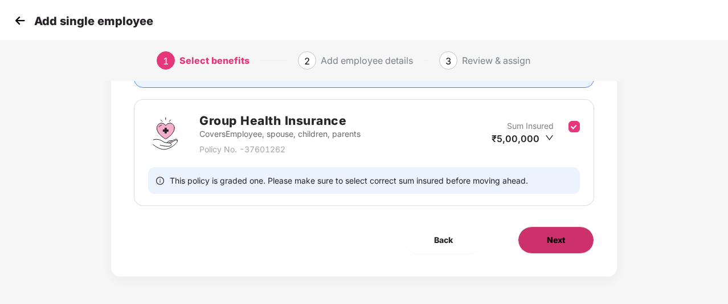 This screenshot has width=728, height=304. I want to click on span: This policy is graded one. Please make sure to select correct sum insured before moving ahead., so click(349, 180).